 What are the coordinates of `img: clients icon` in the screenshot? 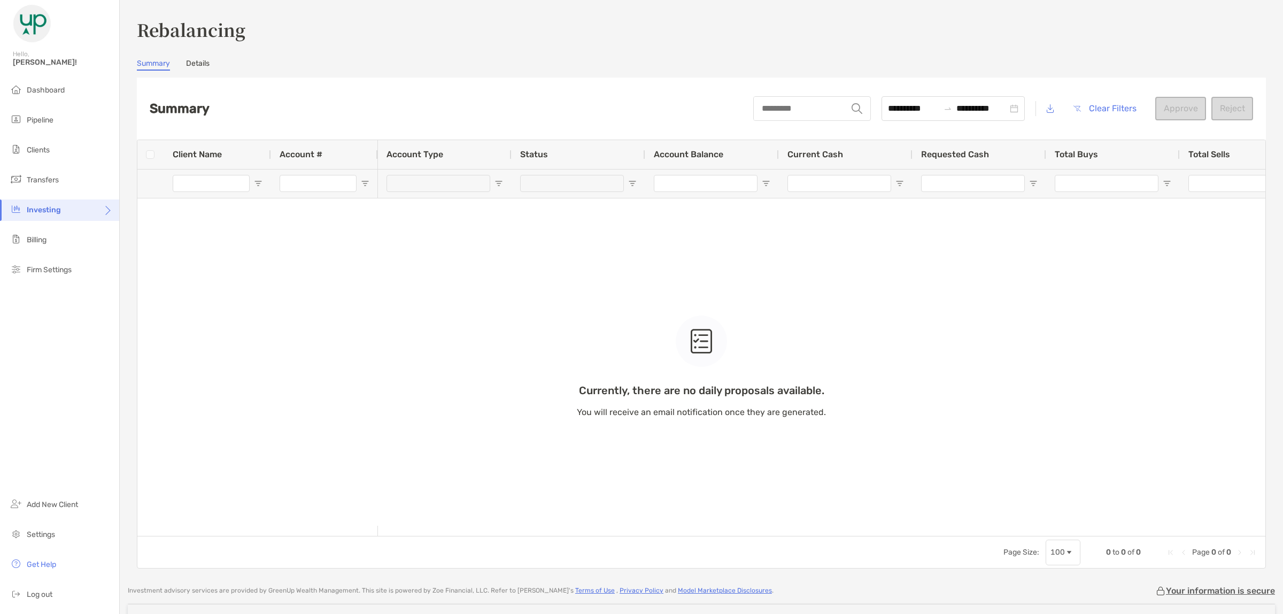 It's located at (16, 149).